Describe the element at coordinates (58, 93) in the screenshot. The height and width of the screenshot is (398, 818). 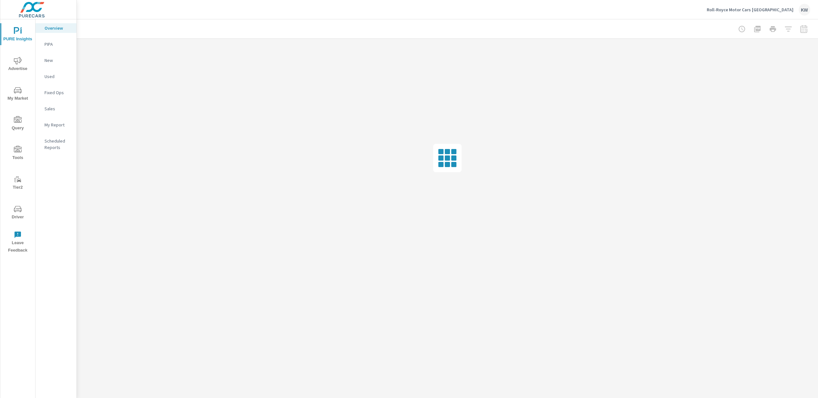
I see `p: Fixed Ops` at that location.